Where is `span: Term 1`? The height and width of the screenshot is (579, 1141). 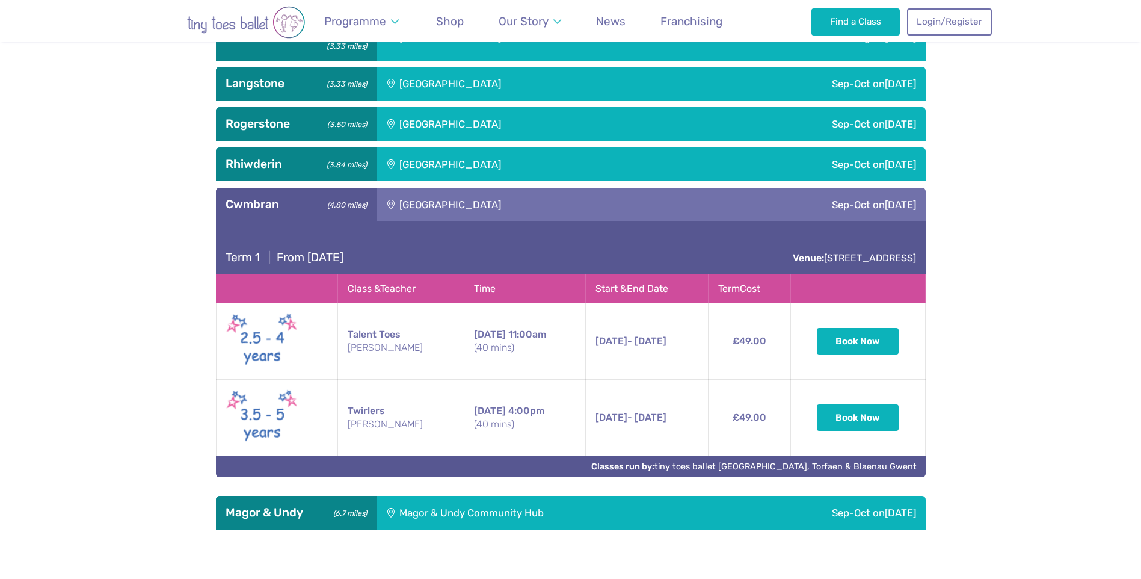 span: Term 1 is located at coordinates (242, 257).